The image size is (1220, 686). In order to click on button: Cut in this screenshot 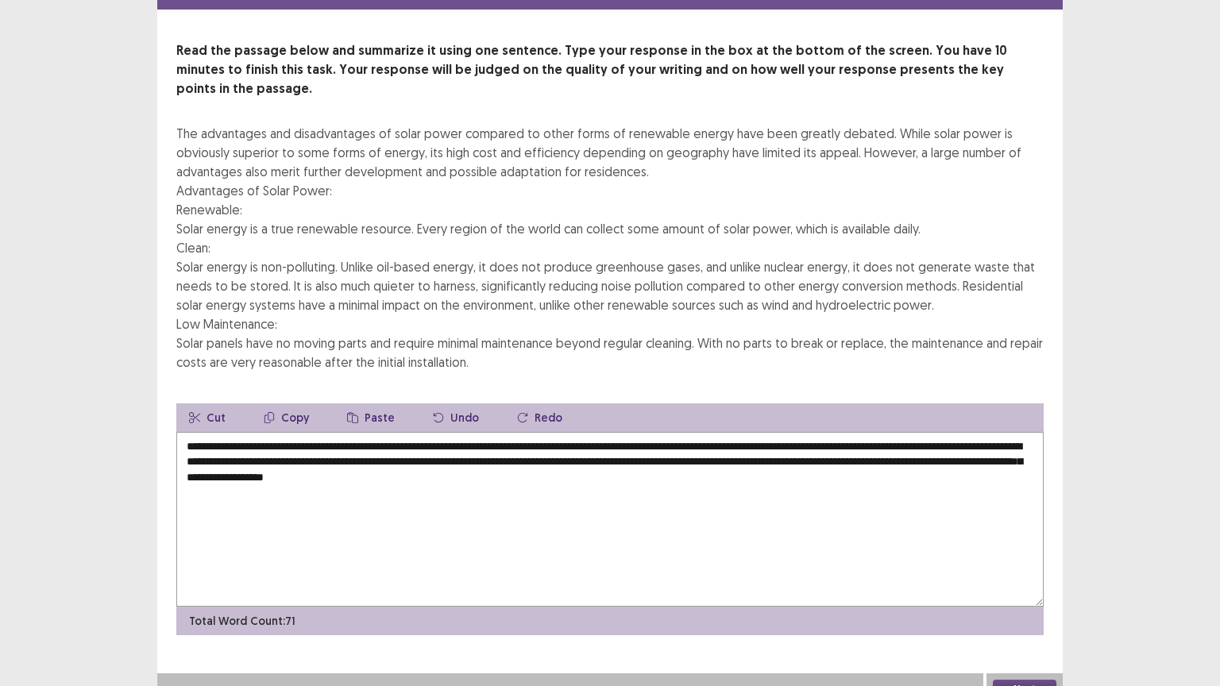, I will do `click(207, 418)`.